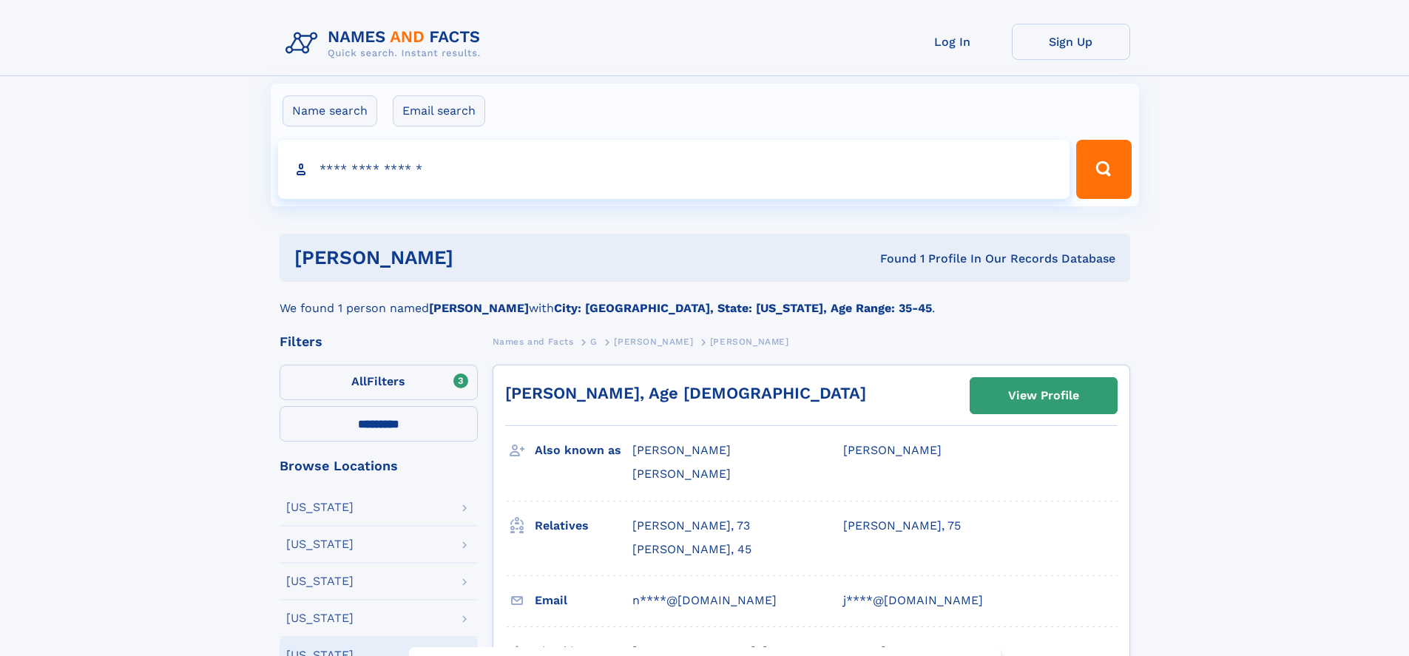 This screenshot has height=656, width=1409. What do you see at coordinates (379, 342) in the screenshot?
I see `div: Filters` at bounding box center [379, 342].